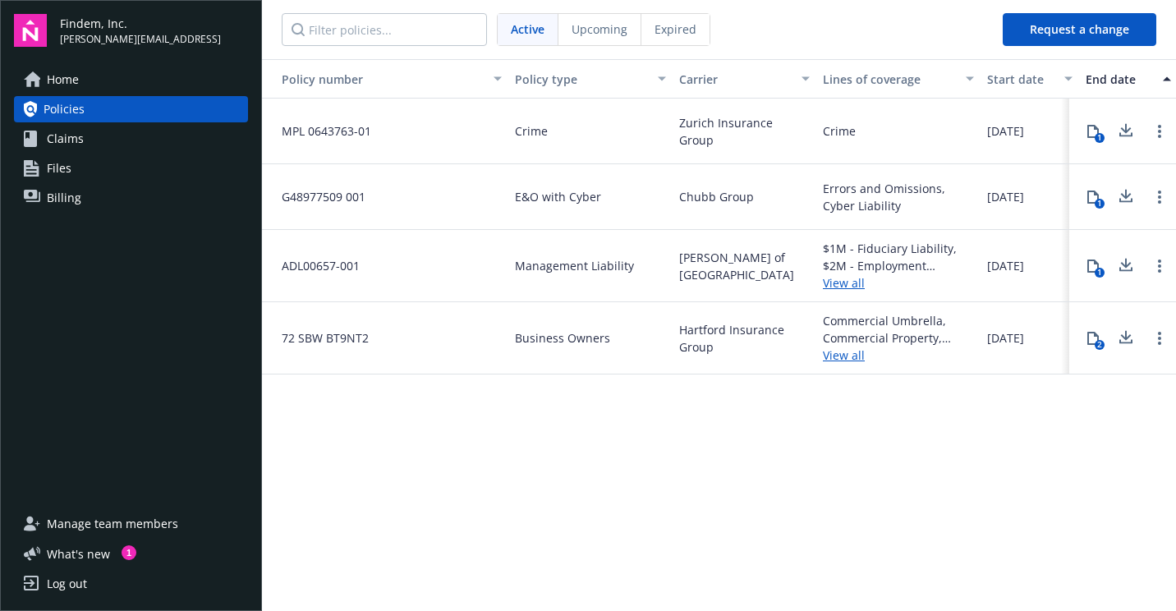  I want to click on a: Policies, so click(131, 109).